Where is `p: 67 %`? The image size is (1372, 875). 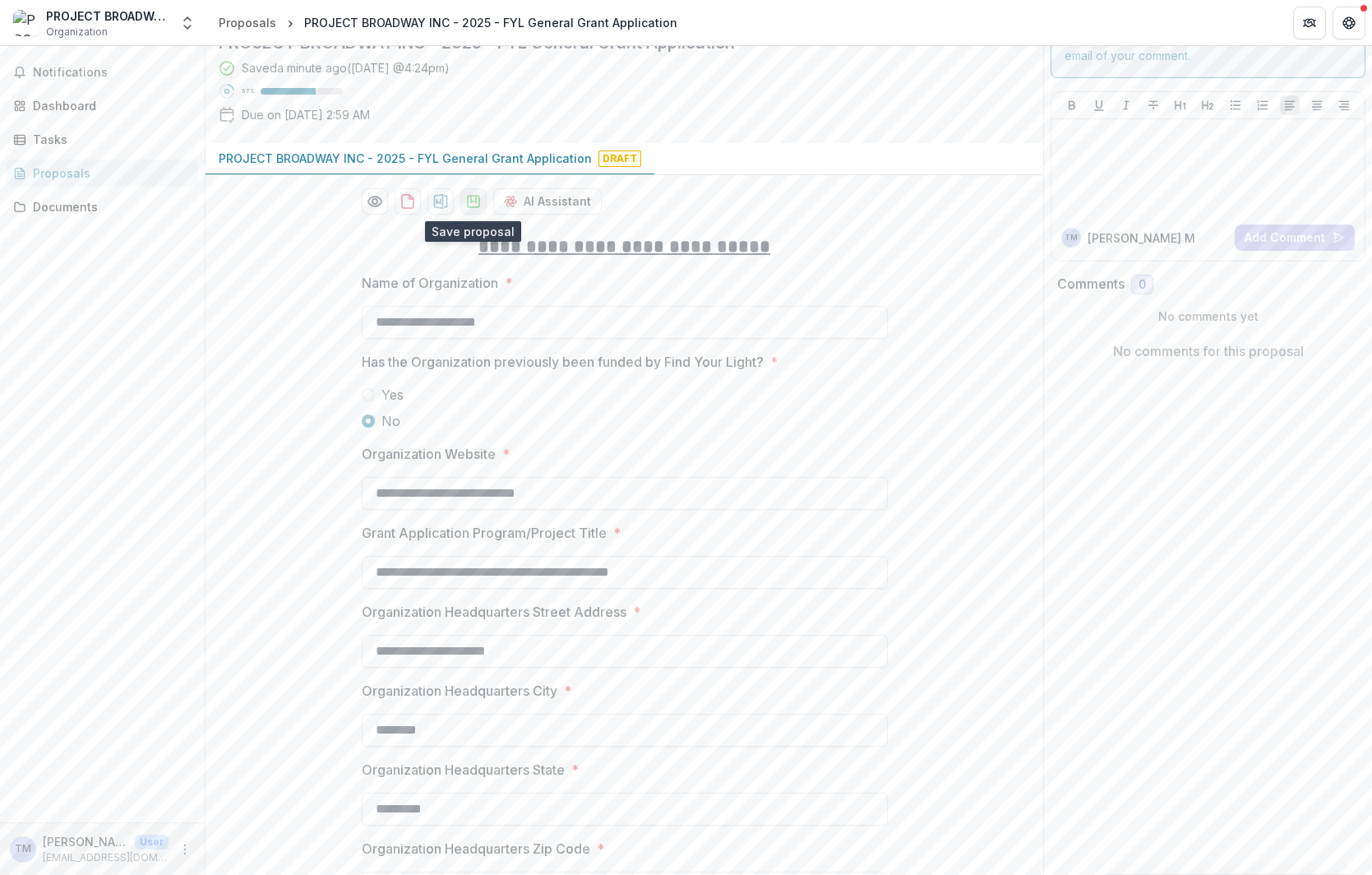
p: 67 % is located at coordinates (247, 91).